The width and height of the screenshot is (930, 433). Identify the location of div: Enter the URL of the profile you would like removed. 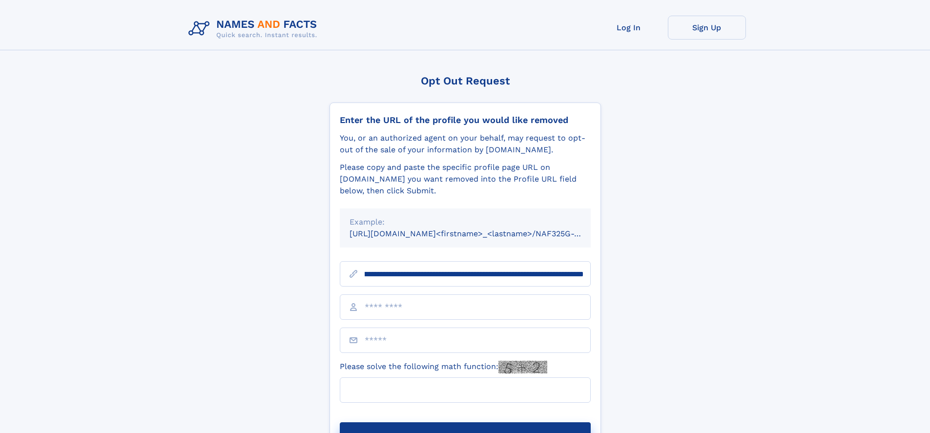
(465, 120).